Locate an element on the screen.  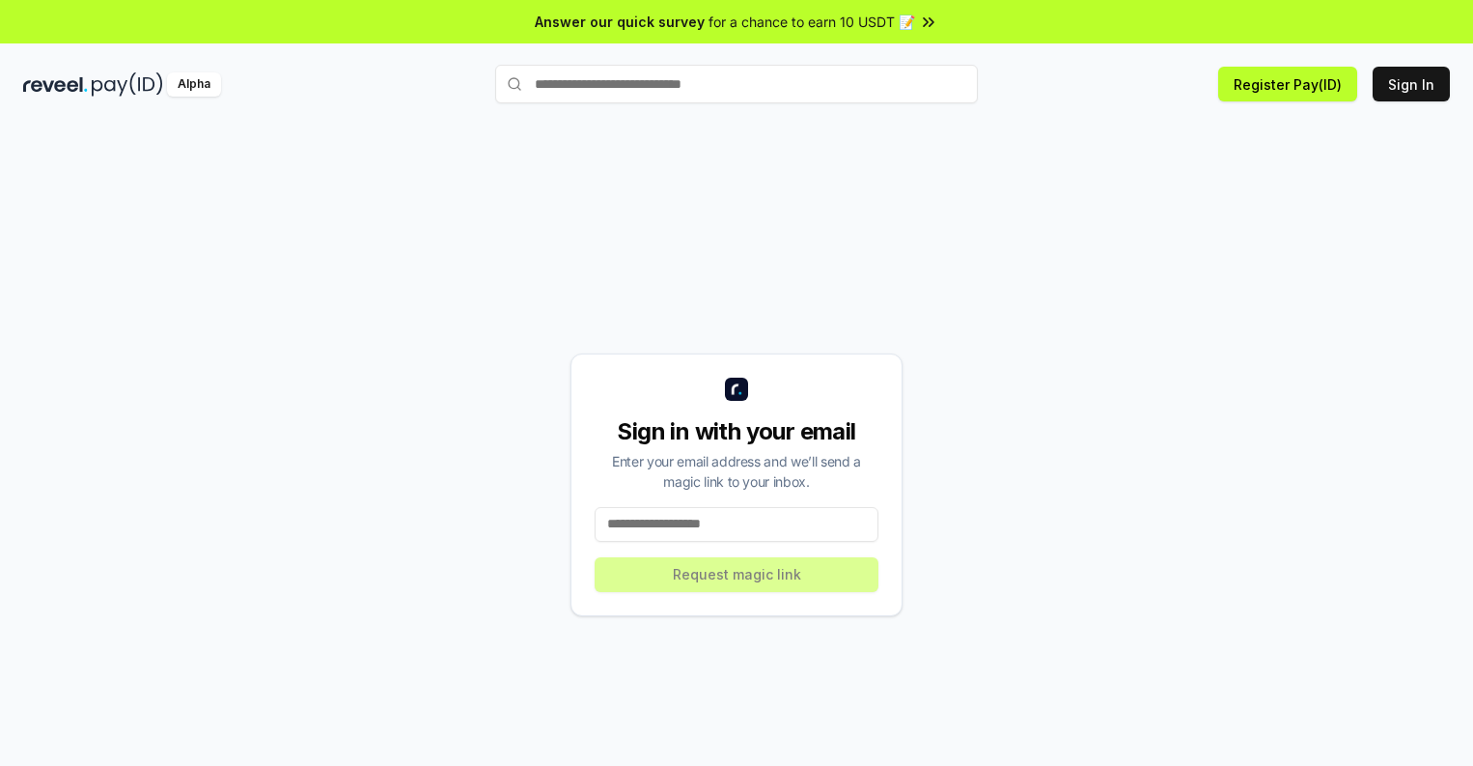
span: for a chance to earn 10 USDT 📝 is located at coordinates (812, 21).